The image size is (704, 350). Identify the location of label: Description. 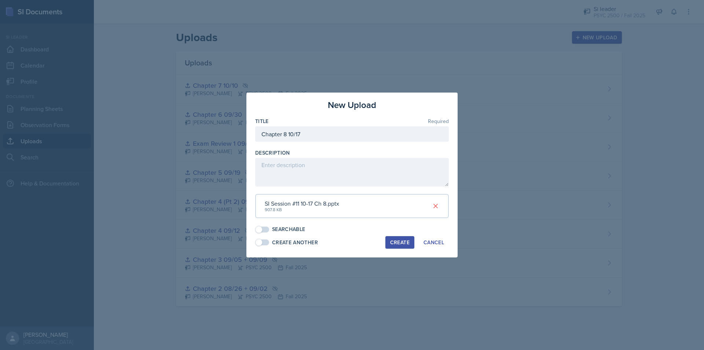
(273, 153).